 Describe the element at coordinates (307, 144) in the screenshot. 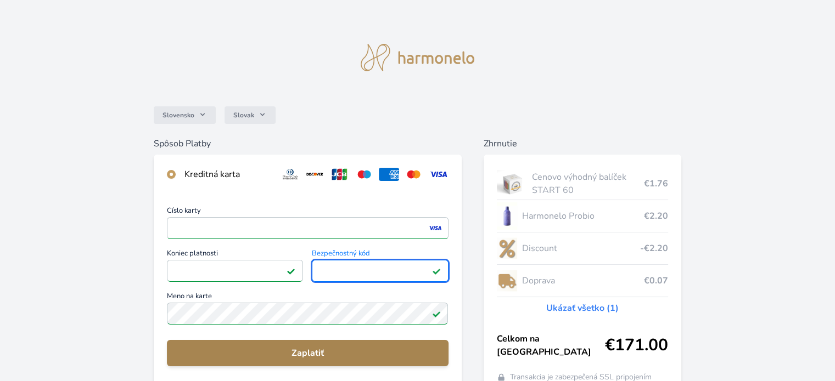

I see `h6: Spôsob Platby` at that location.